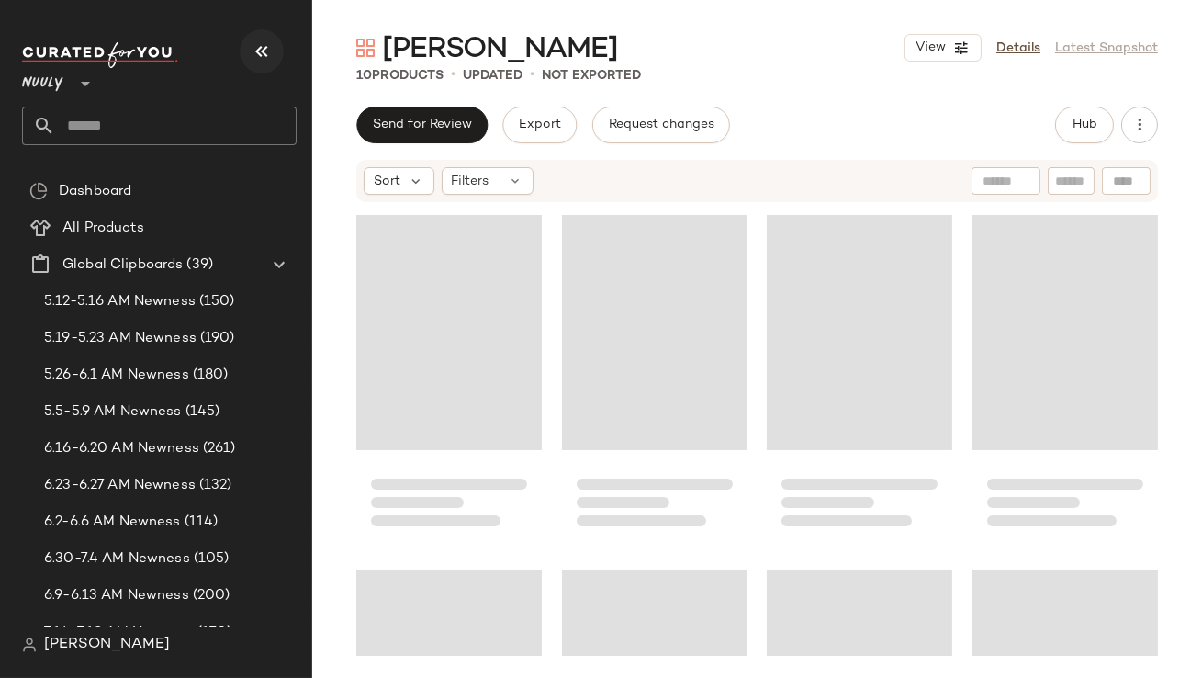 The height and width of the screenshot is (678, 1202). I want to click on button: View, so click(943, 48).